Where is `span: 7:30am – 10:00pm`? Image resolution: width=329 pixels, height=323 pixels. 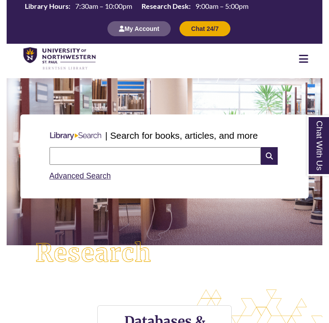
span: 7:30am – 10:00pm is located at coordinates (103, 6).